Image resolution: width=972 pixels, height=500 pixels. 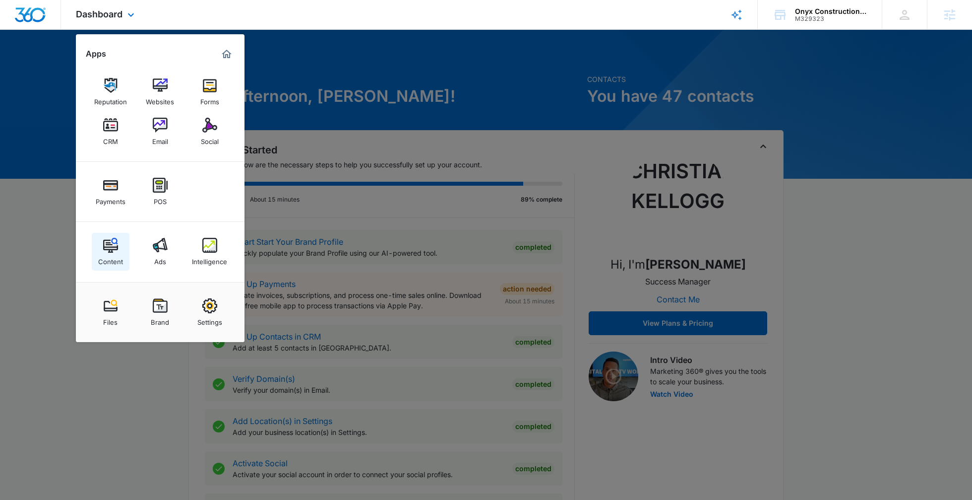 What do you see at coordinates (111, 99) in the screenshot?
I see `div: Reputation` at bounding box center [111, 99].